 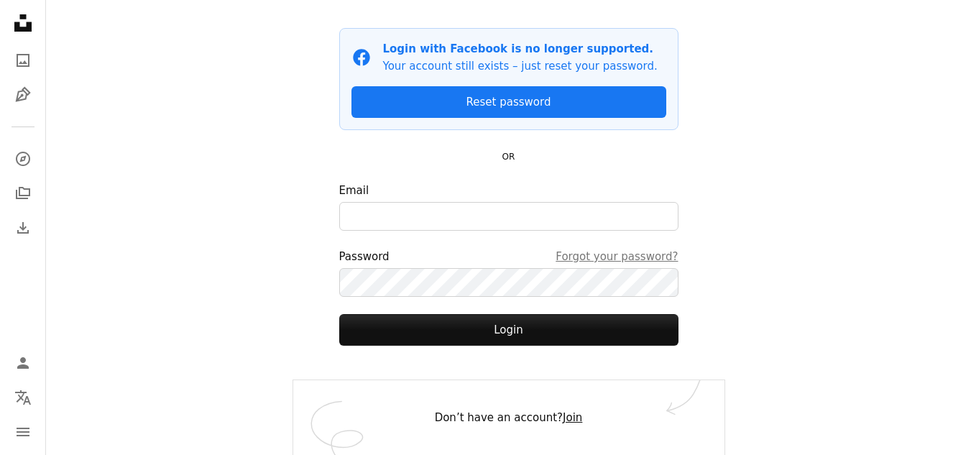 What do you see at coordinates (509, 282) in the screenshot?
I see `input: PasswordForgot your password?` at bounding box center [509, 282].